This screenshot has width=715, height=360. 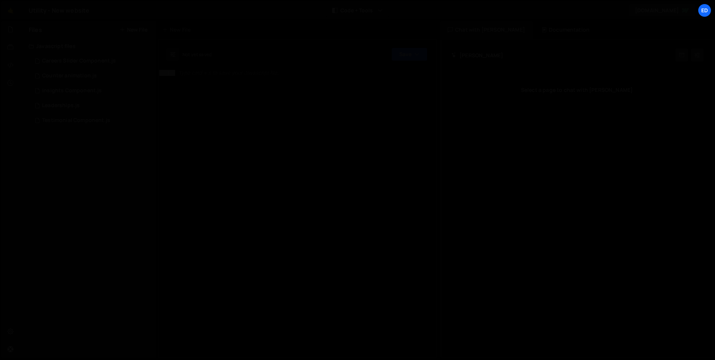 What do you see at coordinates (357, 10) in the screenshot?
I see `button: Code + Tools` at bounding box center [357, 10].